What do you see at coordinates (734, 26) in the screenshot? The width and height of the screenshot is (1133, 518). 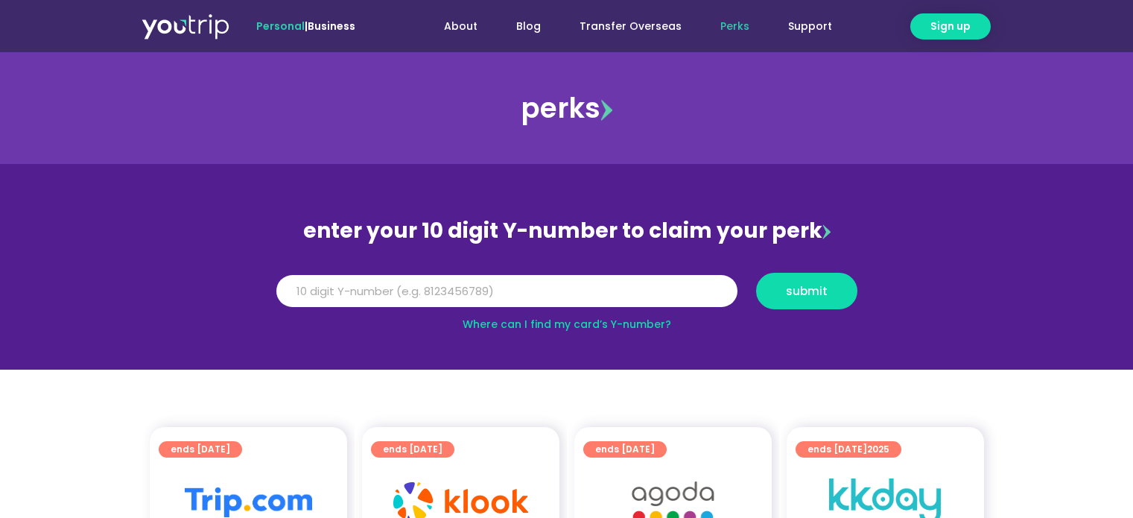 I see `a: Perks` at bounding box center [734, 26].